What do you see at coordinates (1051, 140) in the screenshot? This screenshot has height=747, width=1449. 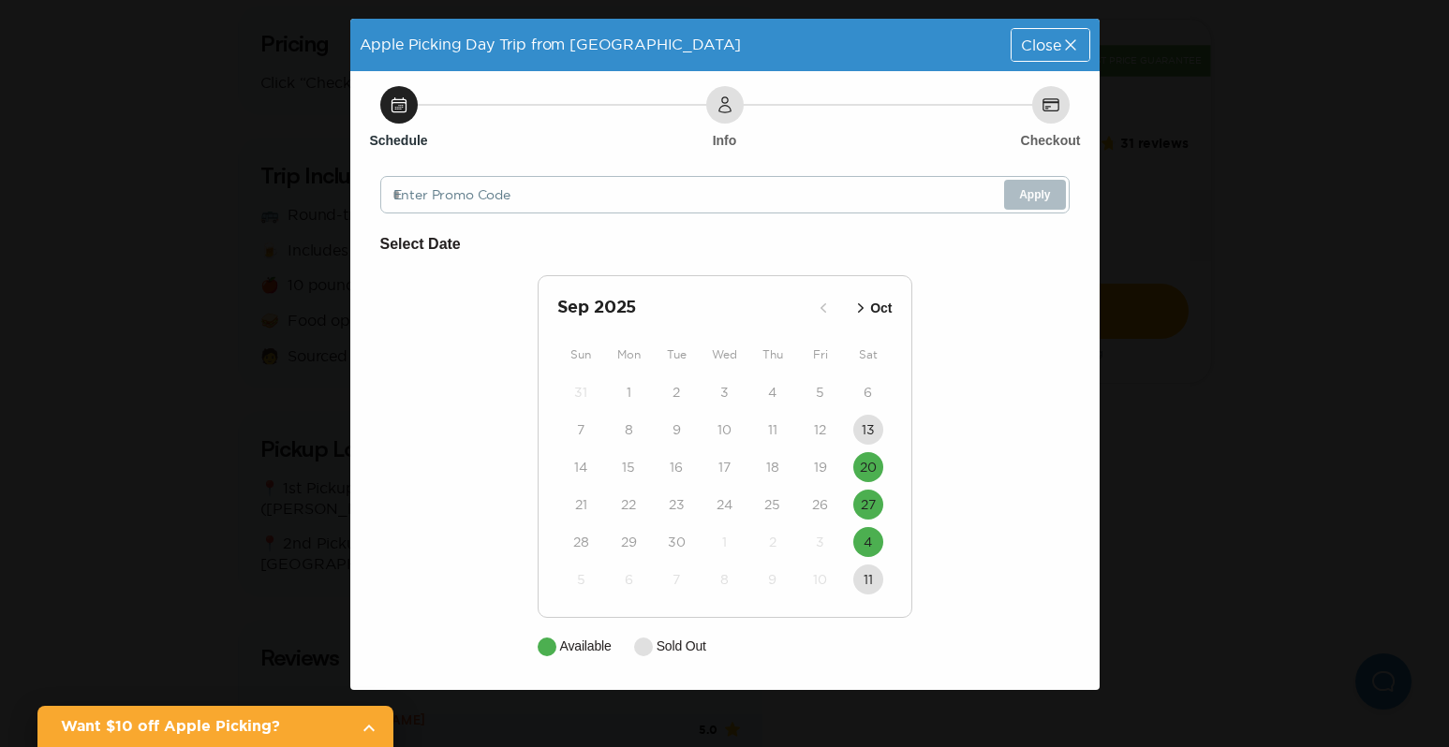 I see `h6: Checkout` at bounding box center [1051, 140].